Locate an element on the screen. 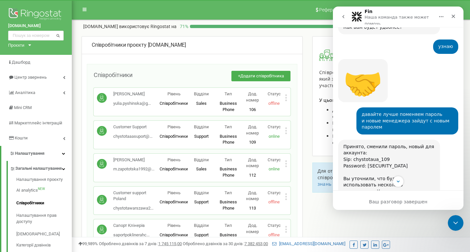  div: Проєкти is located at coordinates (16, 45).